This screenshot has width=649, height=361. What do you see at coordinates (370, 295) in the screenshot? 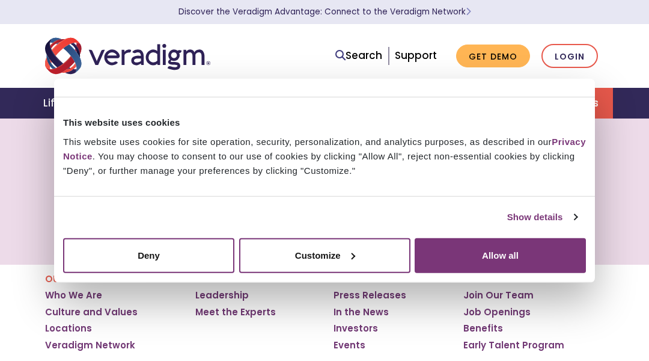
I see `a: Press Releases` at bounding box center [370, 295].